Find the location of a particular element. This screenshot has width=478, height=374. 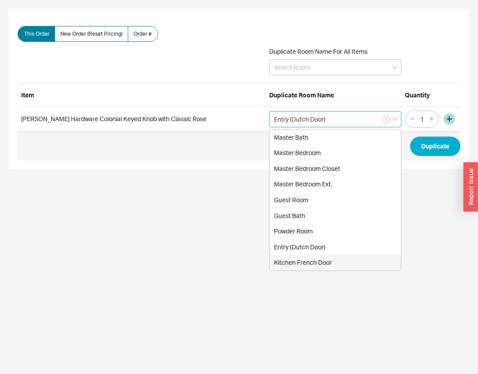

div: Master Bedroom is located at coordinates (335, 153).